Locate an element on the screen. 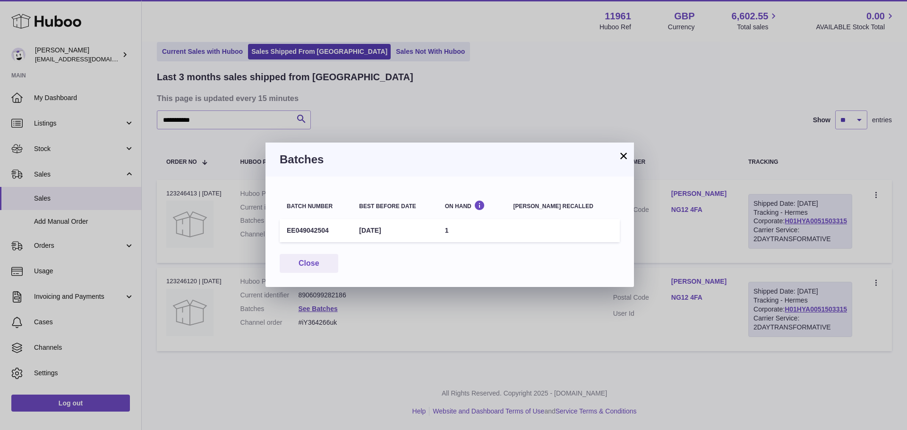  button: Close is located at coordinates (309, 263).